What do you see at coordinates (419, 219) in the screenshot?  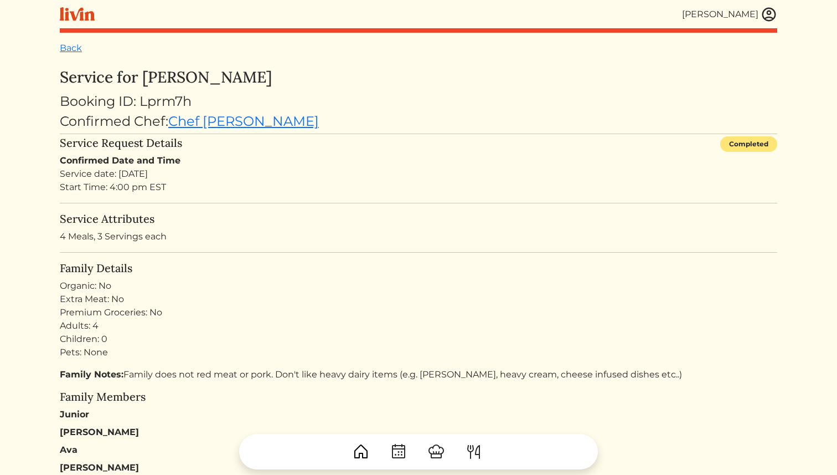 I see `h5: Service Attributes` at bounding box center [419, 219].